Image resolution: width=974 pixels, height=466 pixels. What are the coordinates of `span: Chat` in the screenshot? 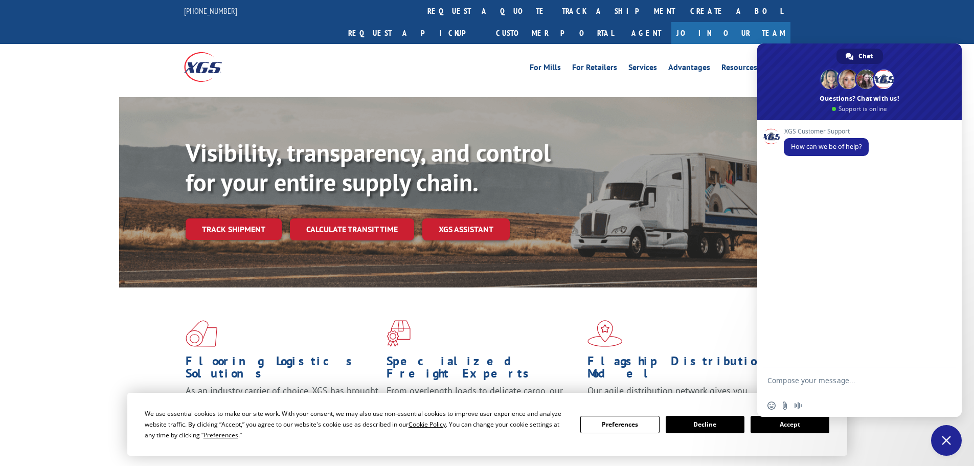 It's located at (866, 56).